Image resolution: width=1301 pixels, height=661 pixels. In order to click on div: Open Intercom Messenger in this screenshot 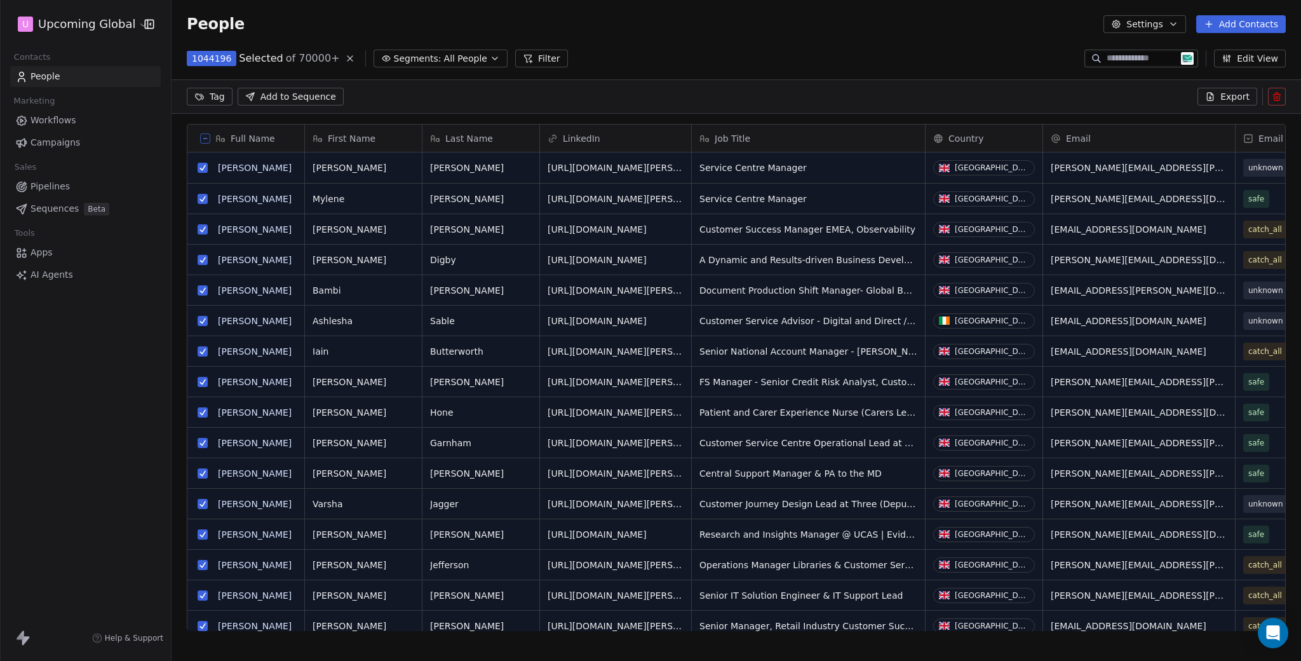, I will do `click(1273, 633)`.